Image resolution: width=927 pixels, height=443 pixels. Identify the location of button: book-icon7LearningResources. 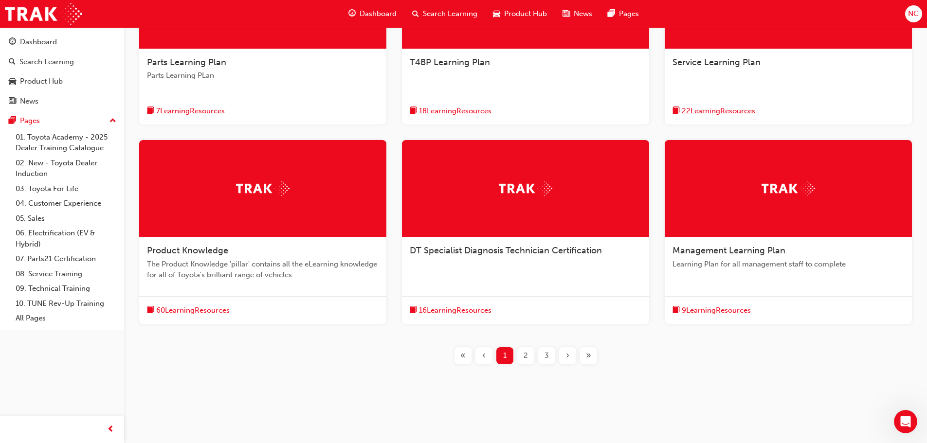
(186, 111).